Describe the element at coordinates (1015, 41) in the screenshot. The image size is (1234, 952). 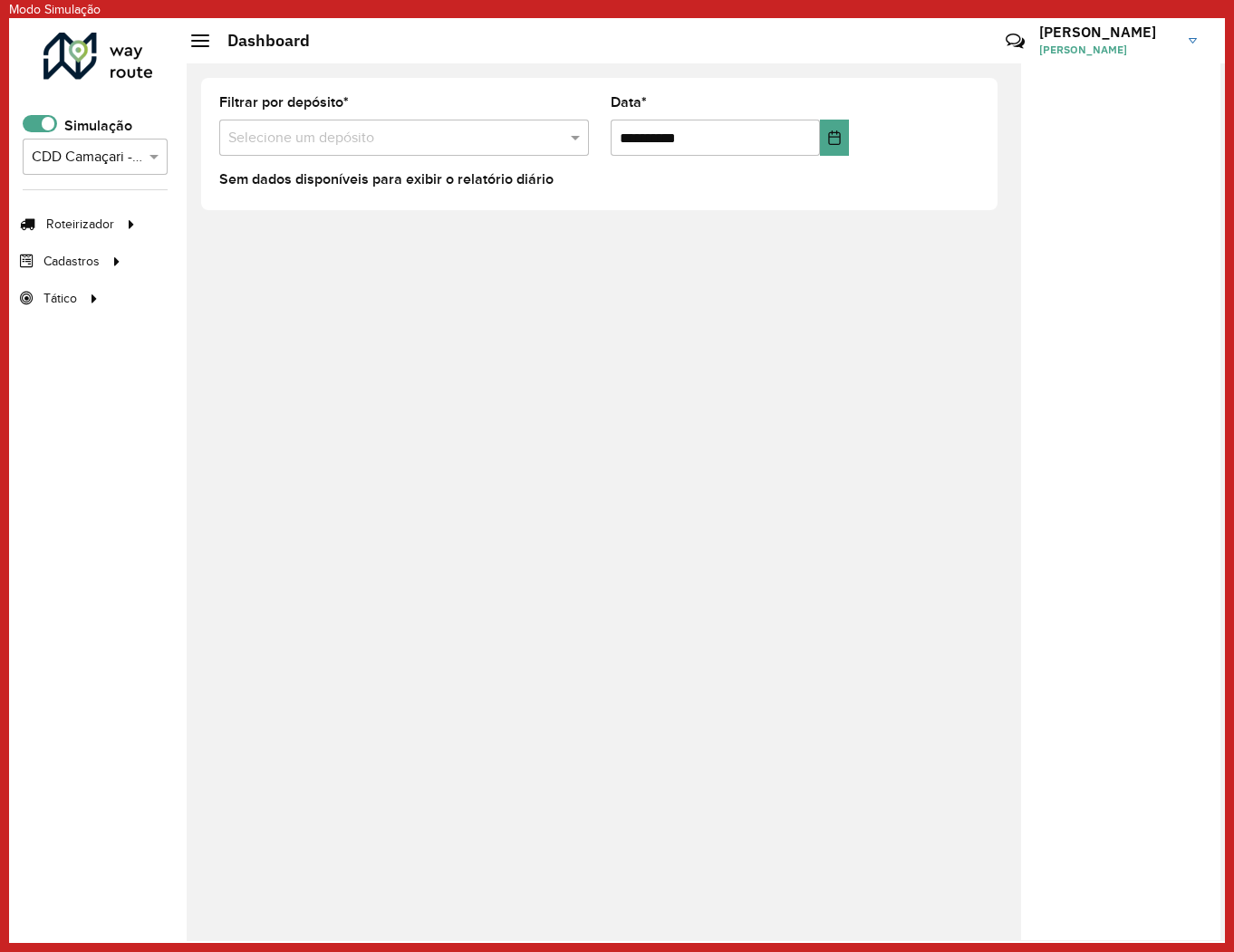
I see `a: Contato Rápido` at that location.